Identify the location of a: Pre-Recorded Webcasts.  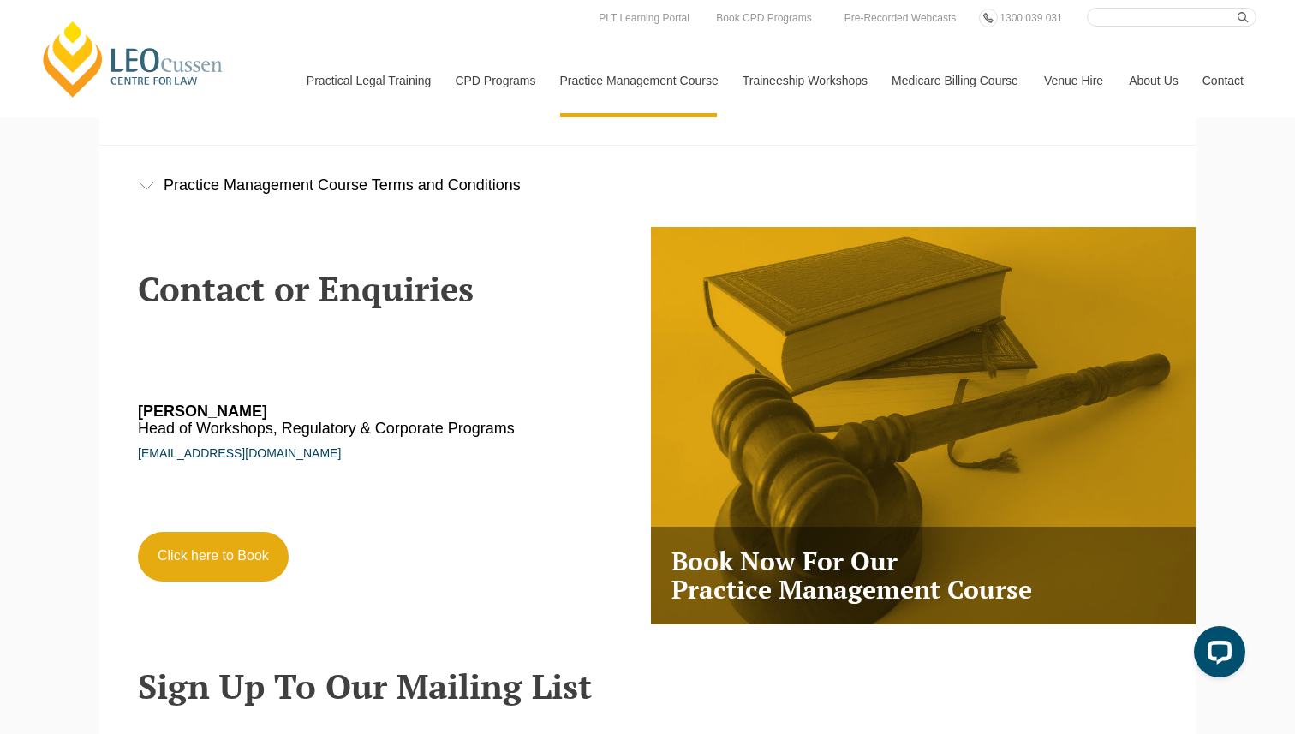
(900, 18).